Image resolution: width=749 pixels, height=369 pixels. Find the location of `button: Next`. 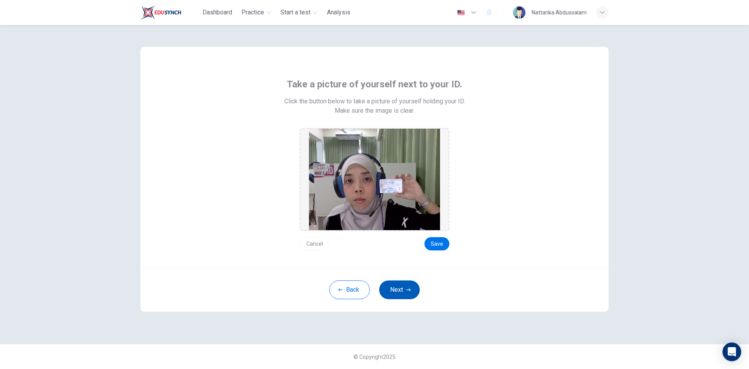

button: Next is located at coordinates (400, 290).